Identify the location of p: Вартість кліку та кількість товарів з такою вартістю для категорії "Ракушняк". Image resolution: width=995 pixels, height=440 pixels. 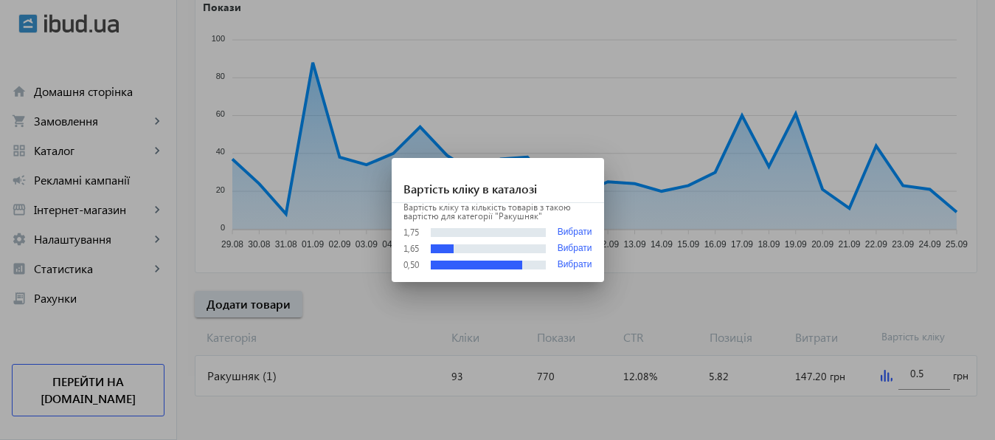
(498, 212).